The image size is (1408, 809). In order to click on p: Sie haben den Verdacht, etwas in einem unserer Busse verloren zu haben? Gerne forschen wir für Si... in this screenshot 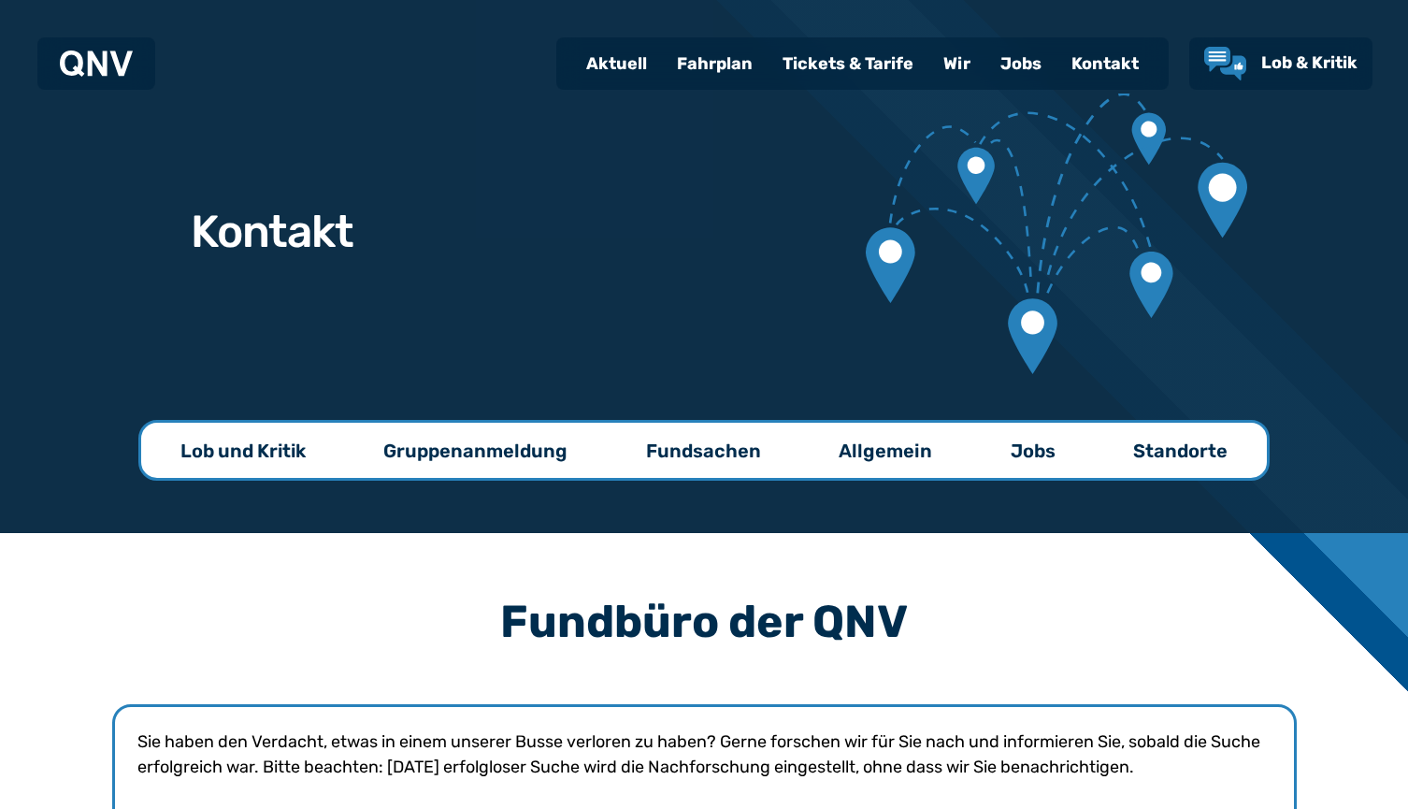, I will do `click(704, 754)`.